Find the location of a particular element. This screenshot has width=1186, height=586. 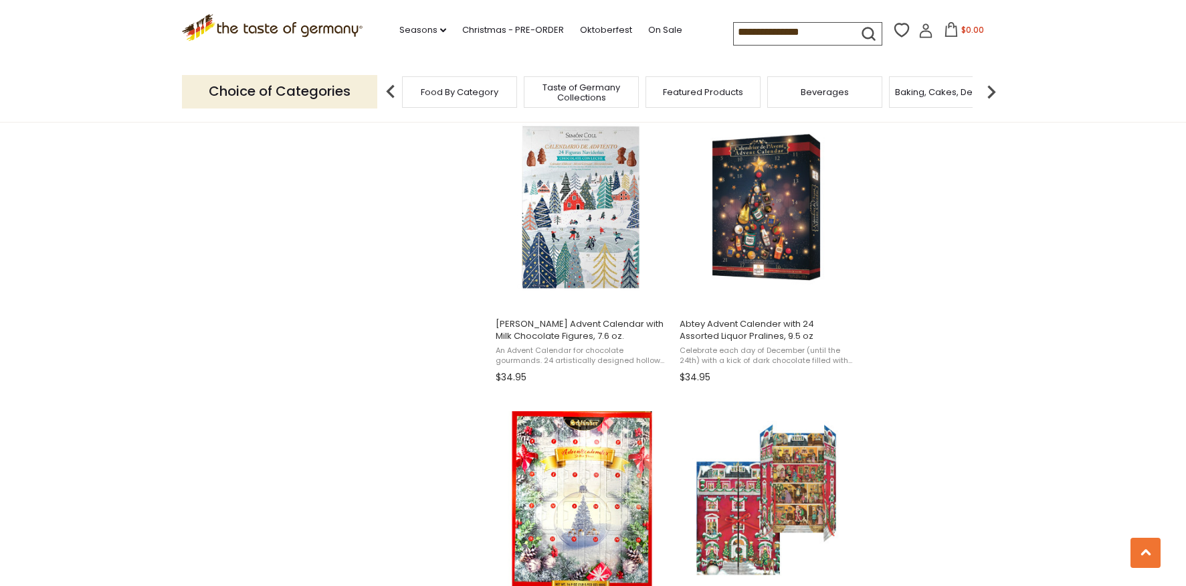

img: previous arrow is located at coordinates (391, 92).